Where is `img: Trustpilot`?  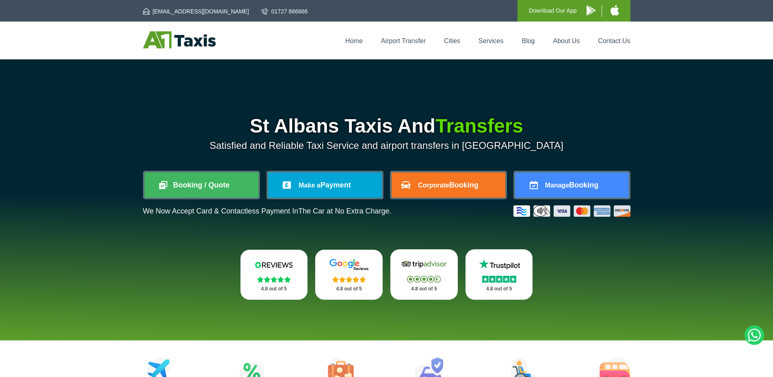
img: Trustpilot is located at coordinates (499, 264).